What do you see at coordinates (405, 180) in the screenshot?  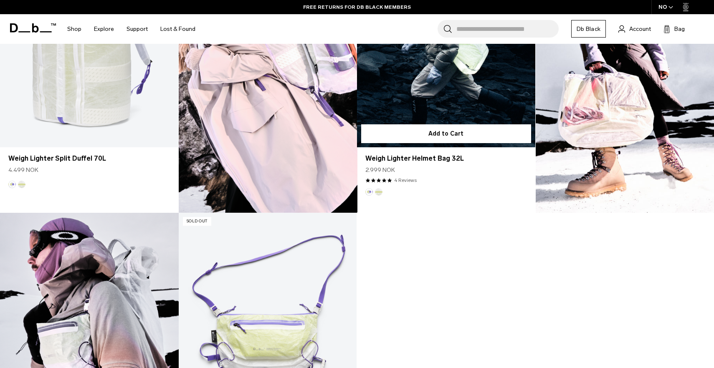 I see `a: 4 reviews` at bounding box center [405, 180].